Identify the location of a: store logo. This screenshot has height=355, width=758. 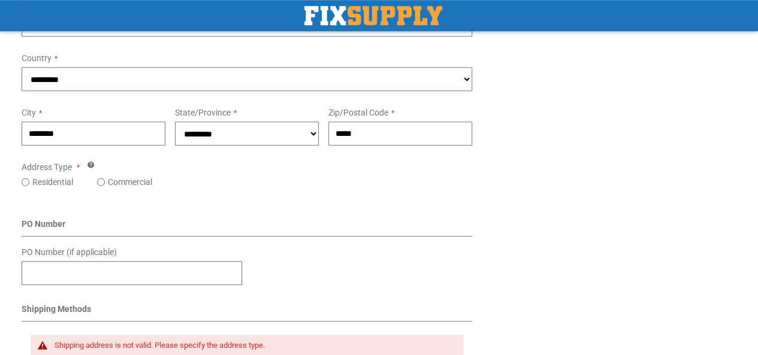
(373, 16).